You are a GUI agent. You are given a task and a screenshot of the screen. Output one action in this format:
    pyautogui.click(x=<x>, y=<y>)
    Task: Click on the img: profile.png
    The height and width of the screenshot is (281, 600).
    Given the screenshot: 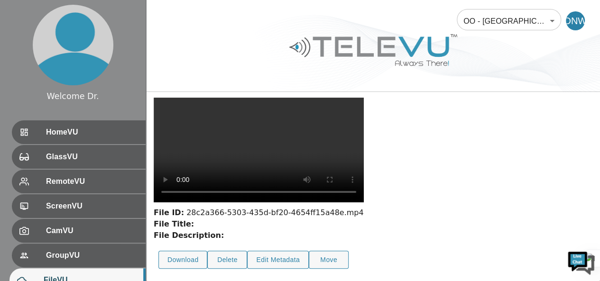 What is the action you would take?
    pyautogui.click(x=73, y=45)
    